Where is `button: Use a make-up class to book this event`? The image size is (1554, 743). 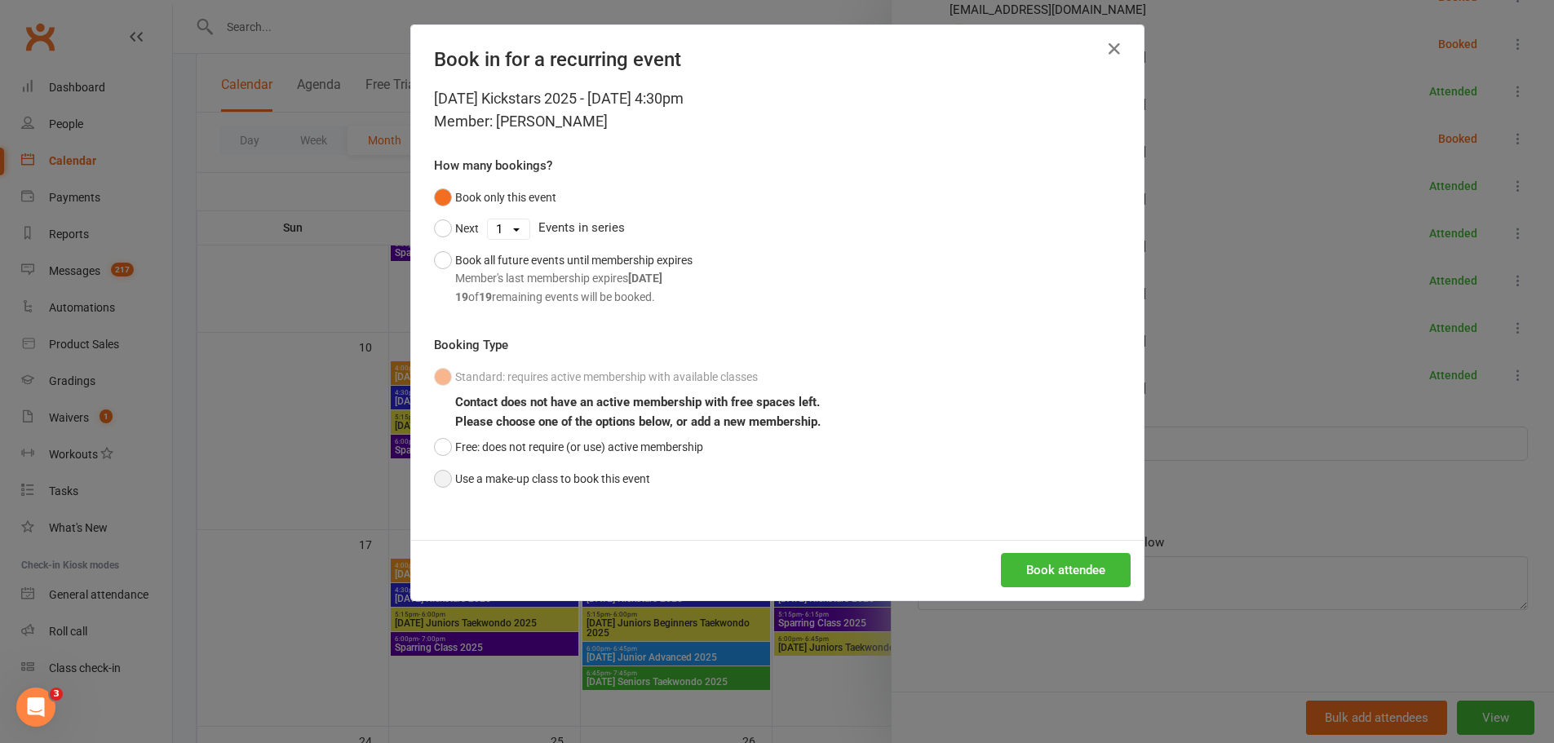 button: Use a make-up class to book this event is located at coordinates (542, 479).